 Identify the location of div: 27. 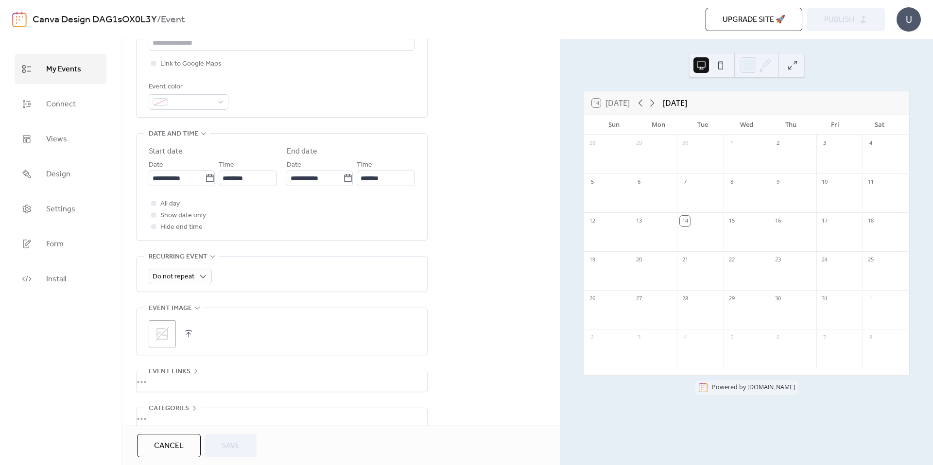
(639, 299).